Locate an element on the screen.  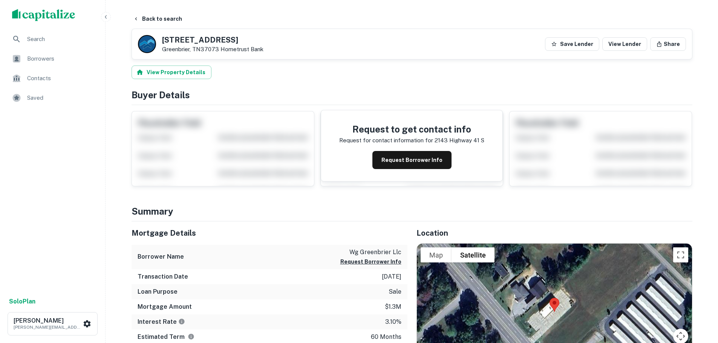
a: Search is located at coordinates (52, 39).